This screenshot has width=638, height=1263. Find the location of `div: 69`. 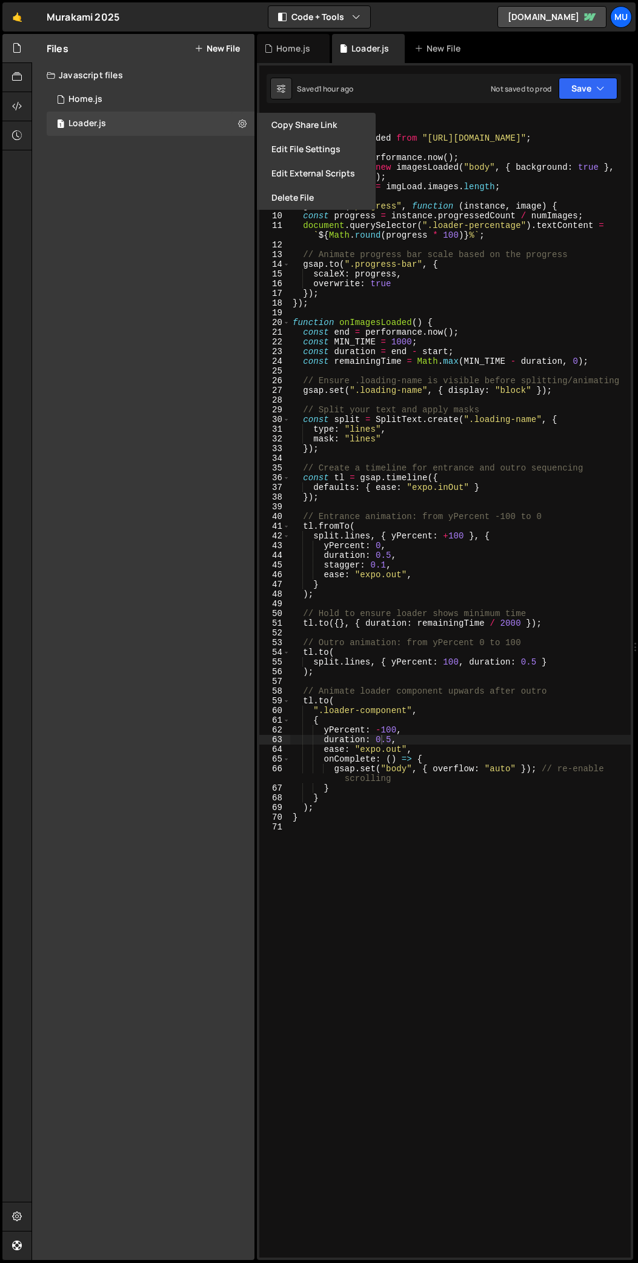

div: 69 is located at coordinates (275, 807).